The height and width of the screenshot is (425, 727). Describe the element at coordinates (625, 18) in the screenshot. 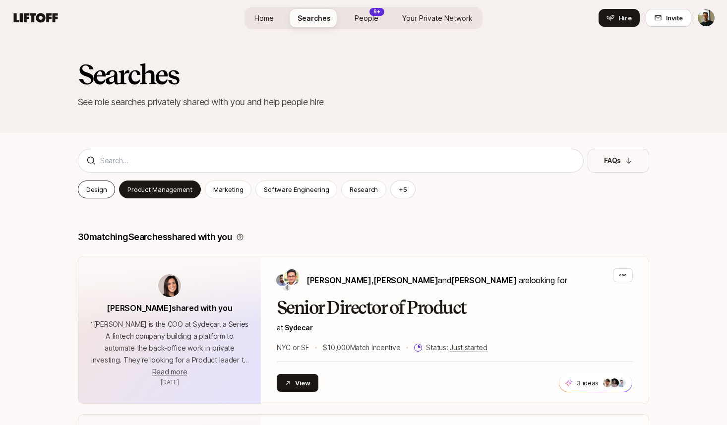

I see `span: Hire` at that location.